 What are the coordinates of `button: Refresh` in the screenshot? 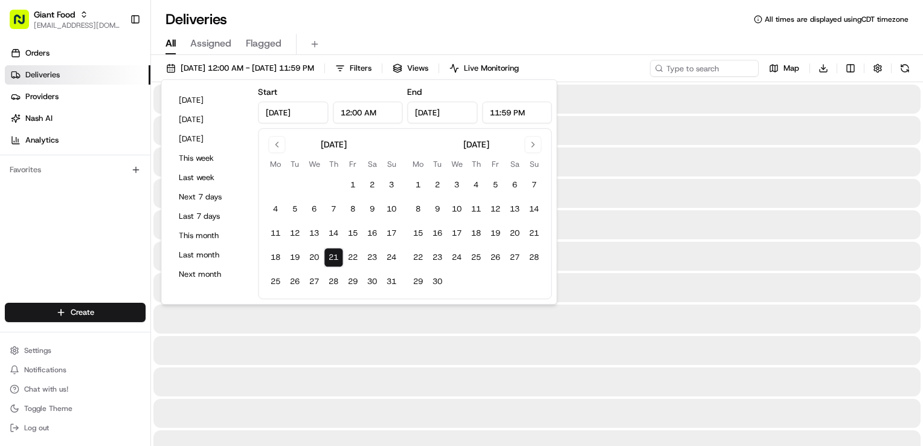 It's located at (905, 68).